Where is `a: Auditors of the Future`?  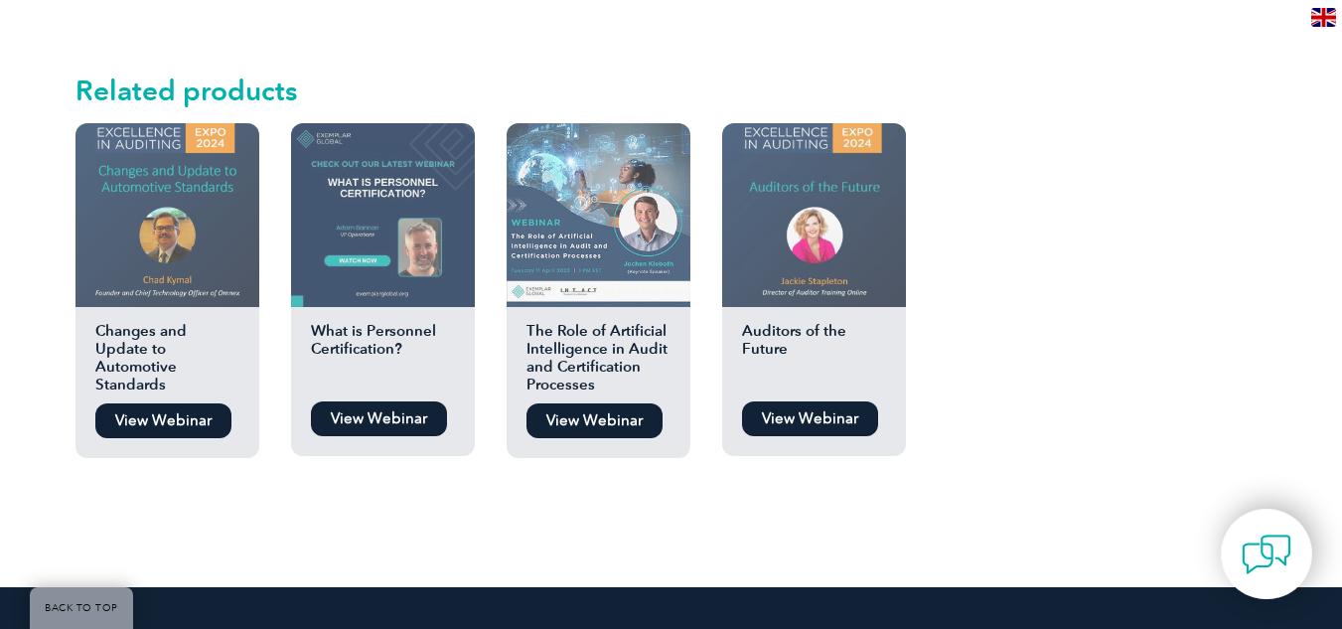 a: Auditors of the Future is located at coordinates (814, 257).